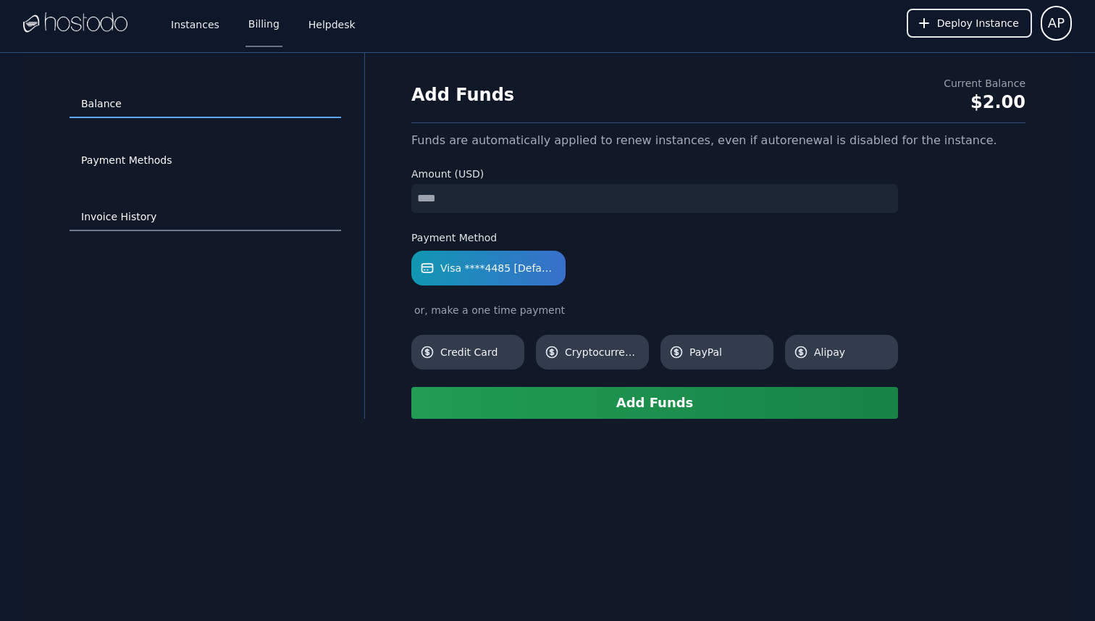 This screenshot has height=621, width=1095. I want to click on span: AP, so click(1056, 23).